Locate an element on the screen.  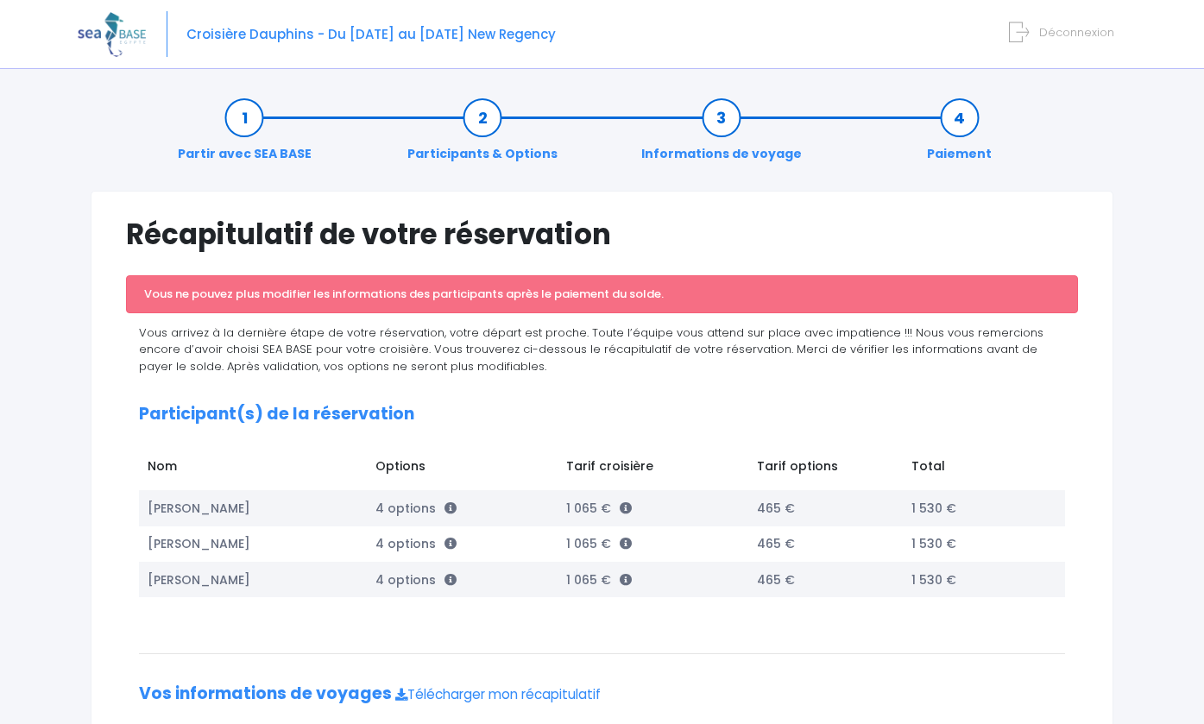
td: Tarif croisière is located at coordinates (653, 470).